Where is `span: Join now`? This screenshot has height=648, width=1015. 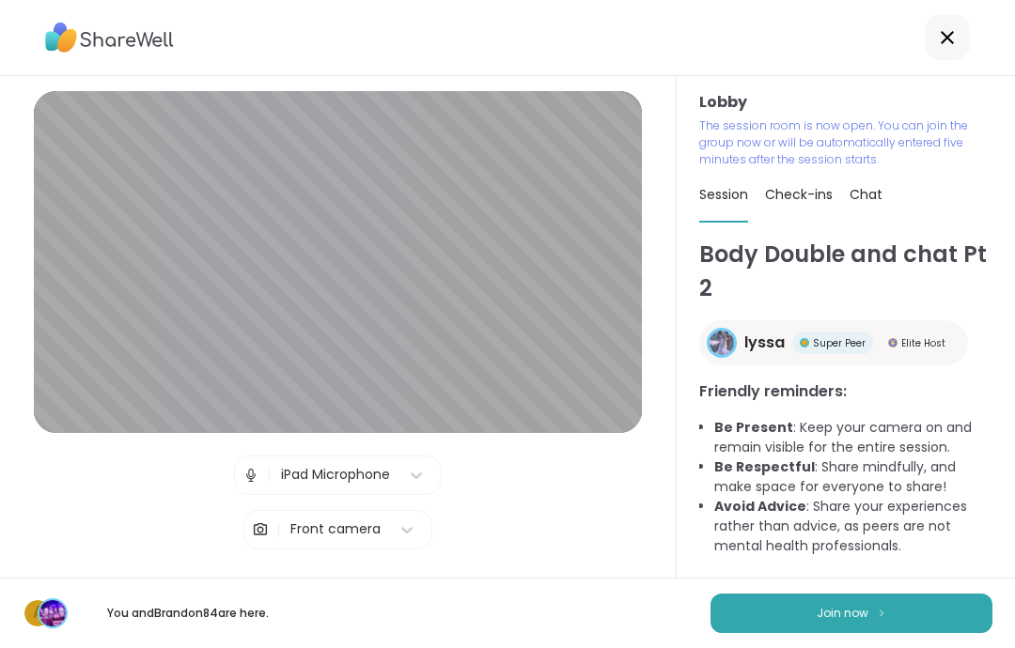 span: Join now is located at coordinates (842, 614).